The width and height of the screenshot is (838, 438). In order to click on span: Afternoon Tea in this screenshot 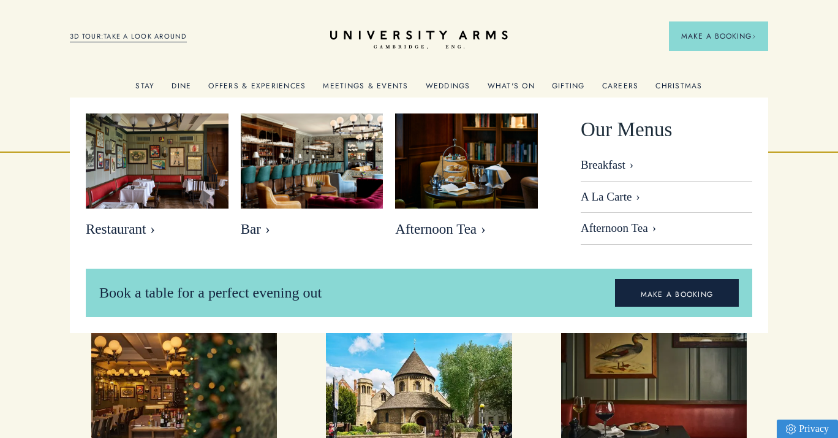, I will do `click(466, 229)`.